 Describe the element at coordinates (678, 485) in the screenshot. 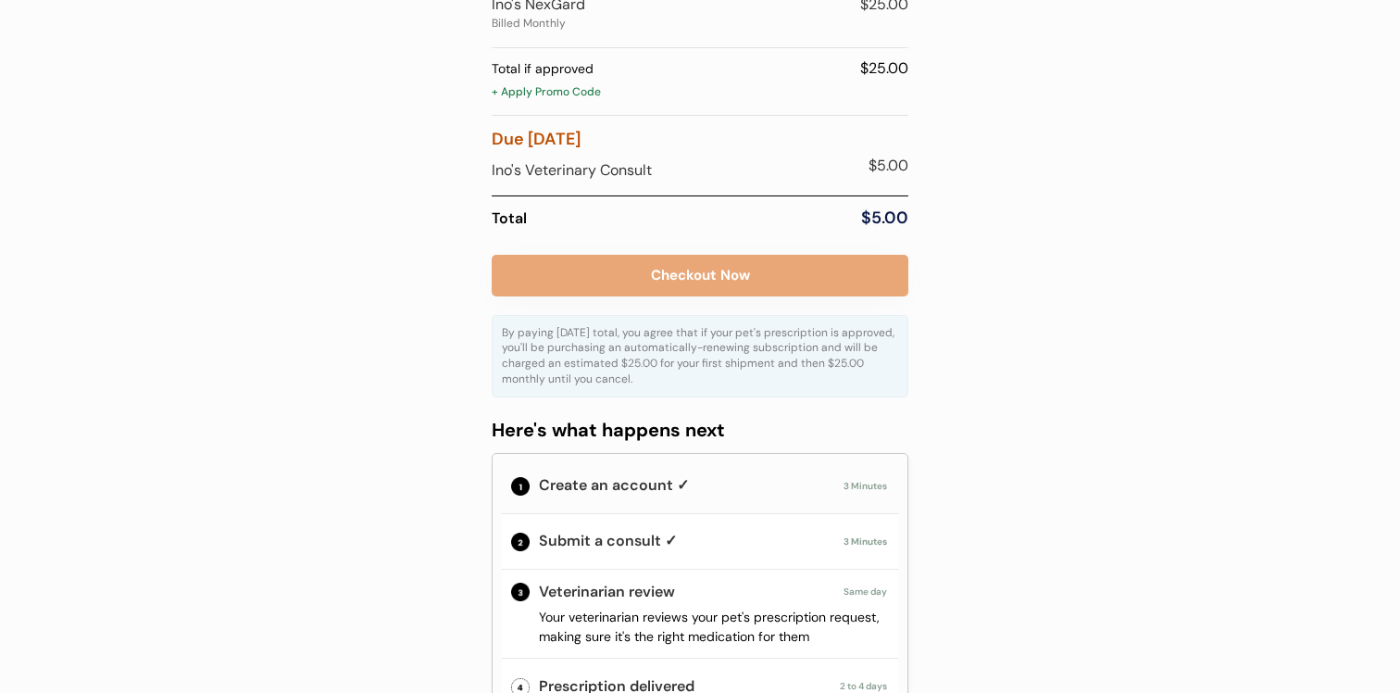

I see `div: Create an account ✓` at that location.